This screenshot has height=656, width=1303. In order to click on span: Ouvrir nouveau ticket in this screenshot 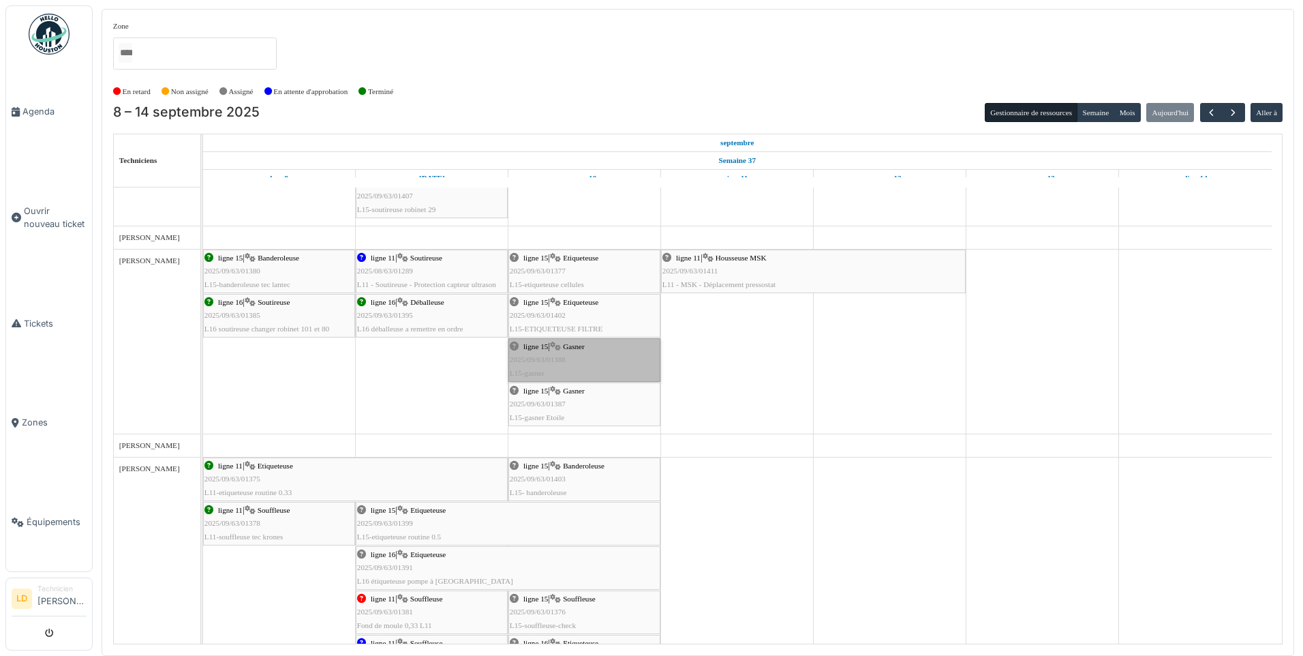, I will do `click(55, 217)`.